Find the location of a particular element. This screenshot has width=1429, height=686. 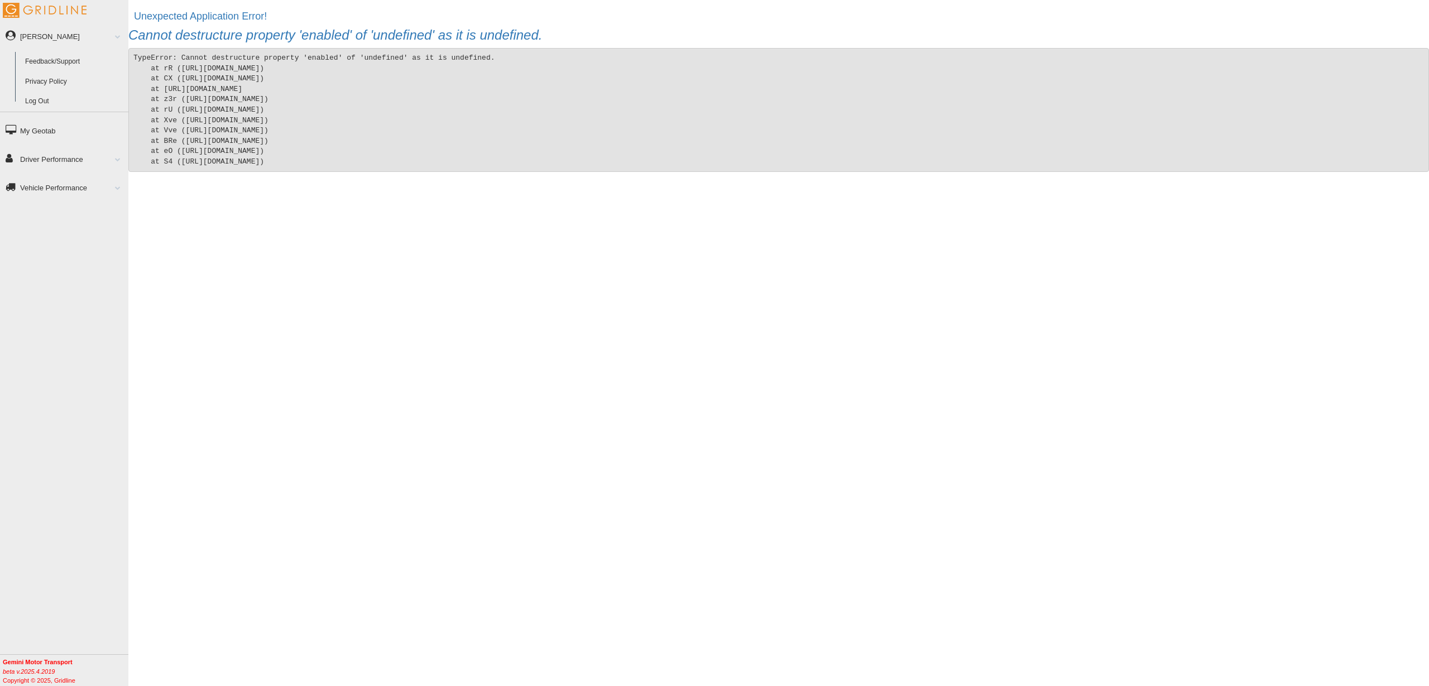

h3: Cannot destructure property 'enabled' of 'undefined' as it is undefined. is located at coordinates (779, 35).